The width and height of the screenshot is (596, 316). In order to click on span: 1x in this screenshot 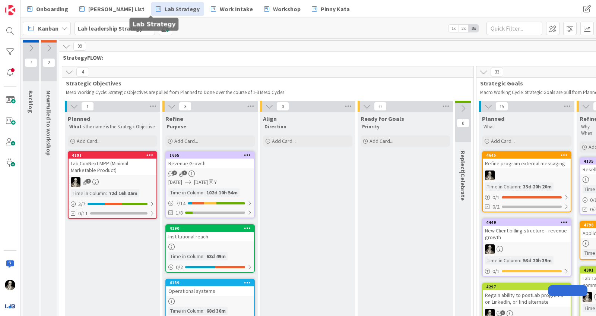, I will do `click(454, 28)`.